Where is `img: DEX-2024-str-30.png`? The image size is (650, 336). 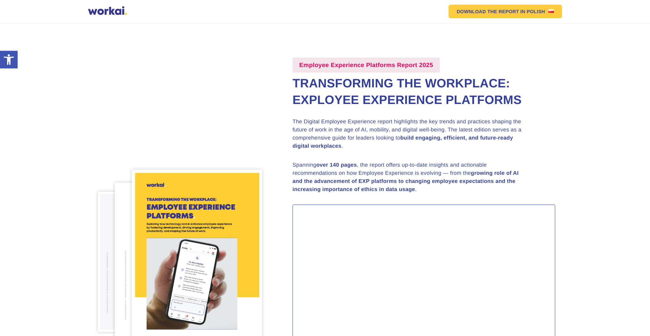 img: DEX-2024-str-30.png is located at coordinates (147, 262).